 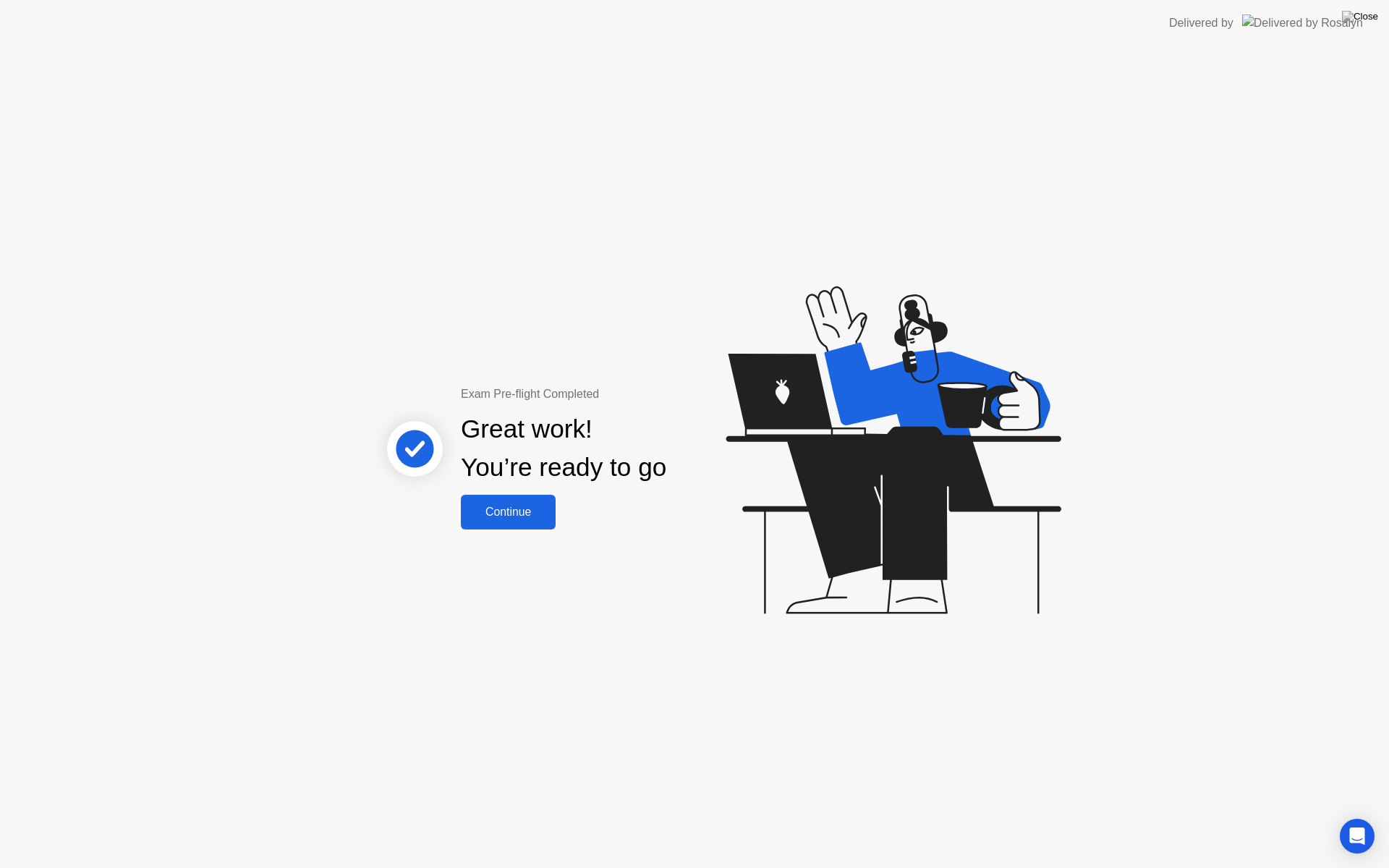 I want to click on div: Exam Pre-flight Completed, so click(x=610, y=394).